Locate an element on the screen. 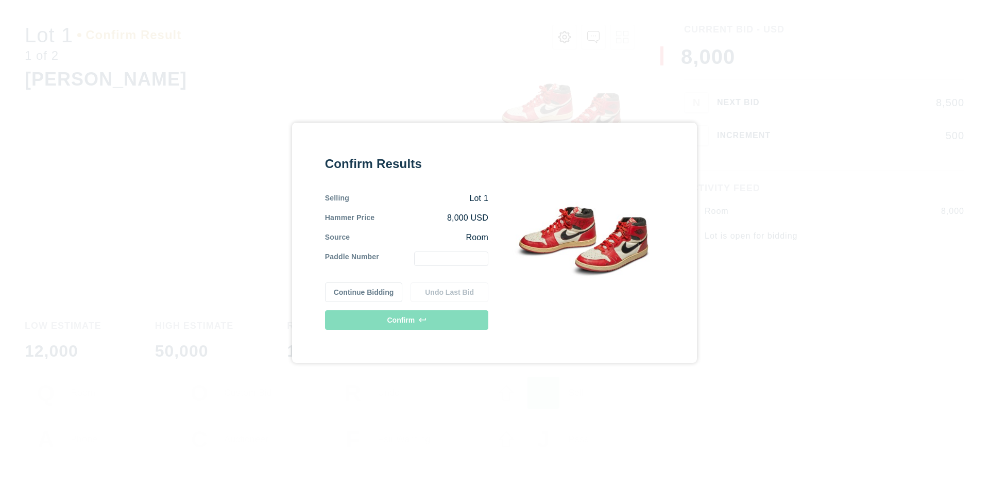 The height and width of the screenshot is (485, 989). div: Source is located at coordinates (337, 237).